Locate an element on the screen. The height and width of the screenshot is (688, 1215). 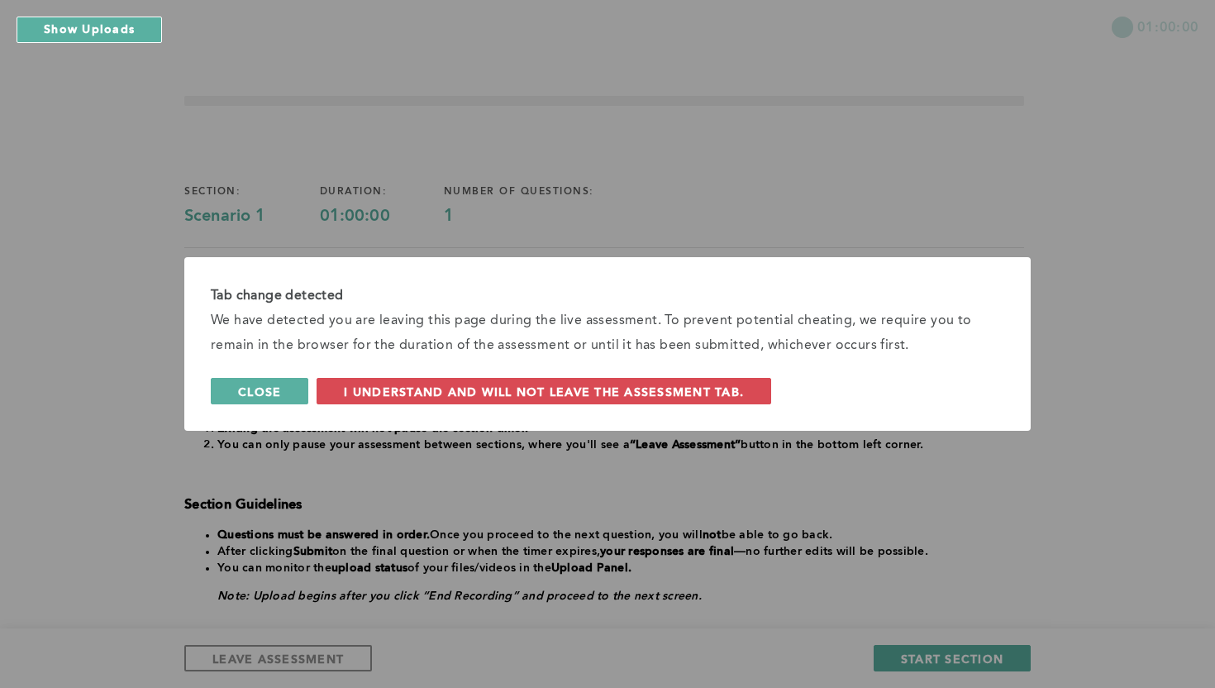
button: Close is located at coordinates (259, 391).